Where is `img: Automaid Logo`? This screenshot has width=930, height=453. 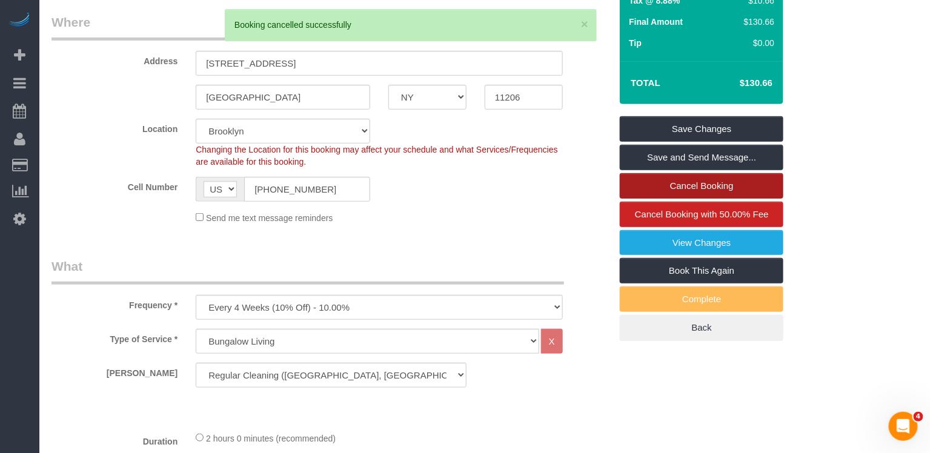 img: Automaid Logo is located at coordinates (19, 21).